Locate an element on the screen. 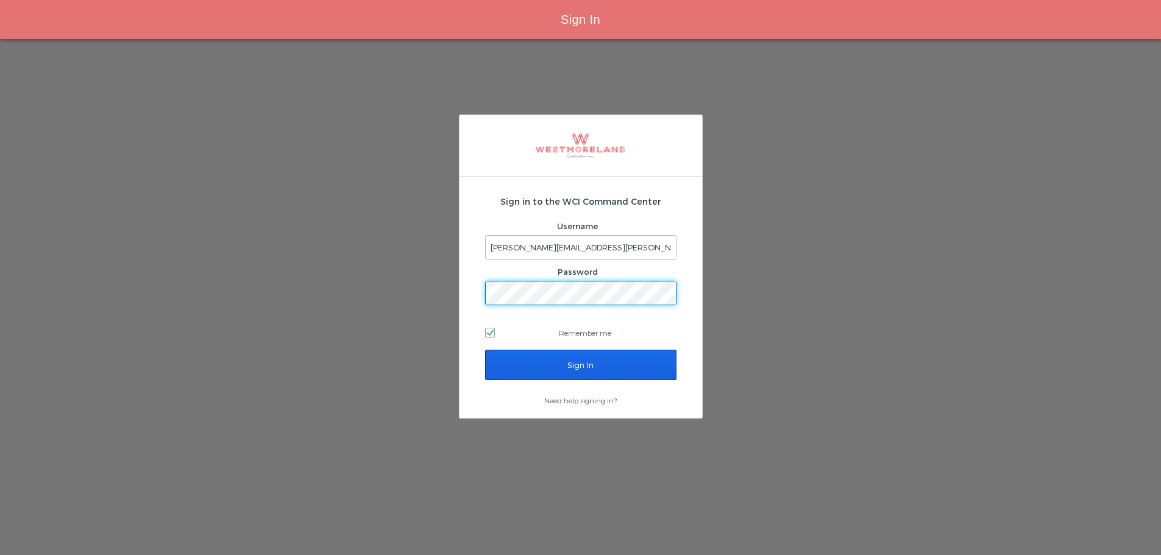 This screenshot has width=1161, height=555. label: Remember me is located at coordinates (581, 333).